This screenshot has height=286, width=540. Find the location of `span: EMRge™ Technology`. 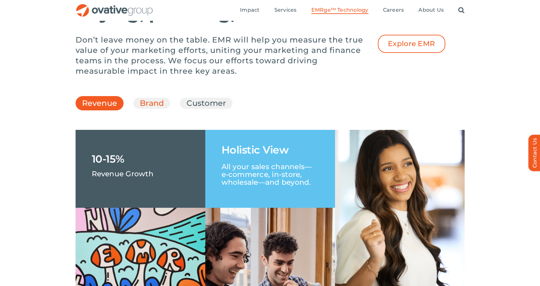

span: EMRge™ Technology is located at coordinates (340, 10).